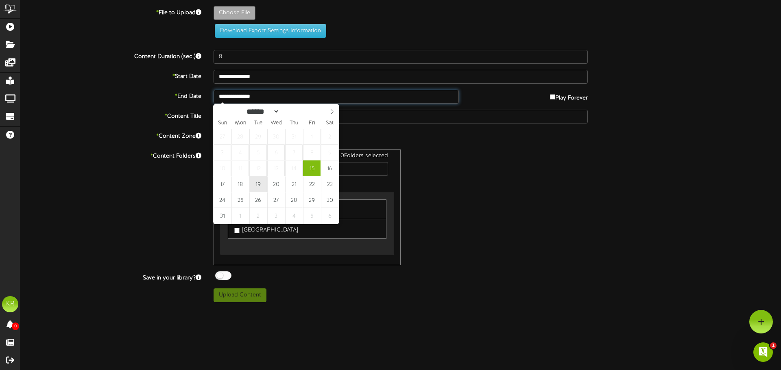  Describe the element at coordinates (276, 216) in the screenshot. I see `span: September 3, 2025` at that location.